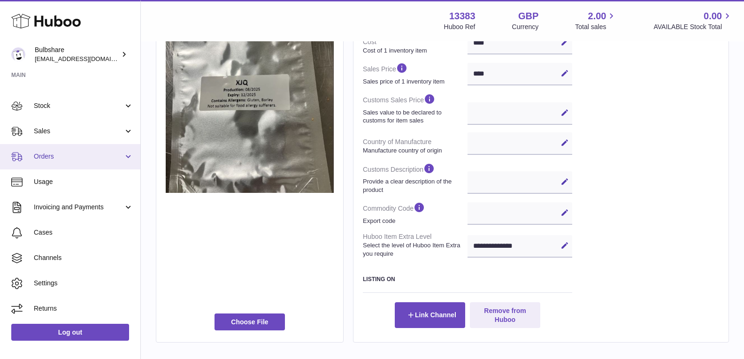  What do you see at coordinates (415, 213) in the screenshot?
I see `dt: Commodity Code` at bounding box center [415, 213].